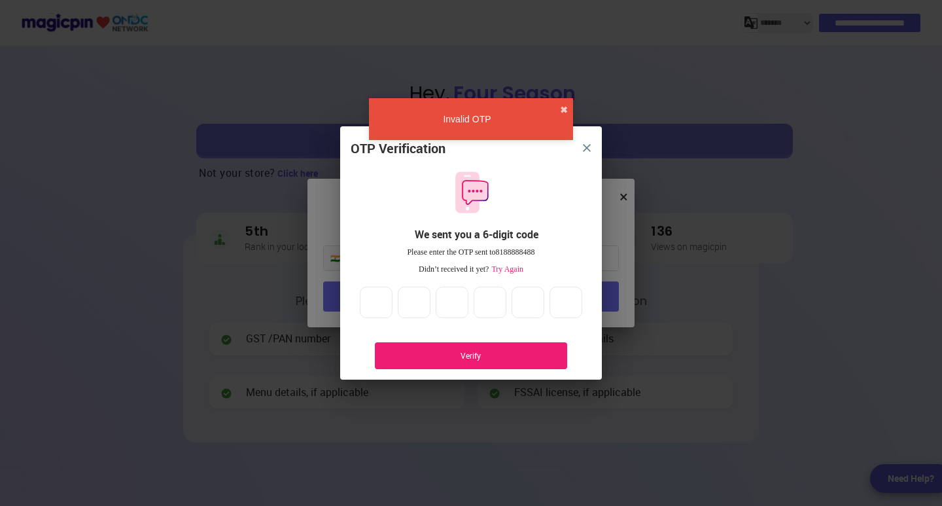 Image resolution: width=942 pixels, height=506 pixels. What do you see at coordinates (471, 355) in the screenshot?
I see `div: Verify` at bounding box center [471, 355].